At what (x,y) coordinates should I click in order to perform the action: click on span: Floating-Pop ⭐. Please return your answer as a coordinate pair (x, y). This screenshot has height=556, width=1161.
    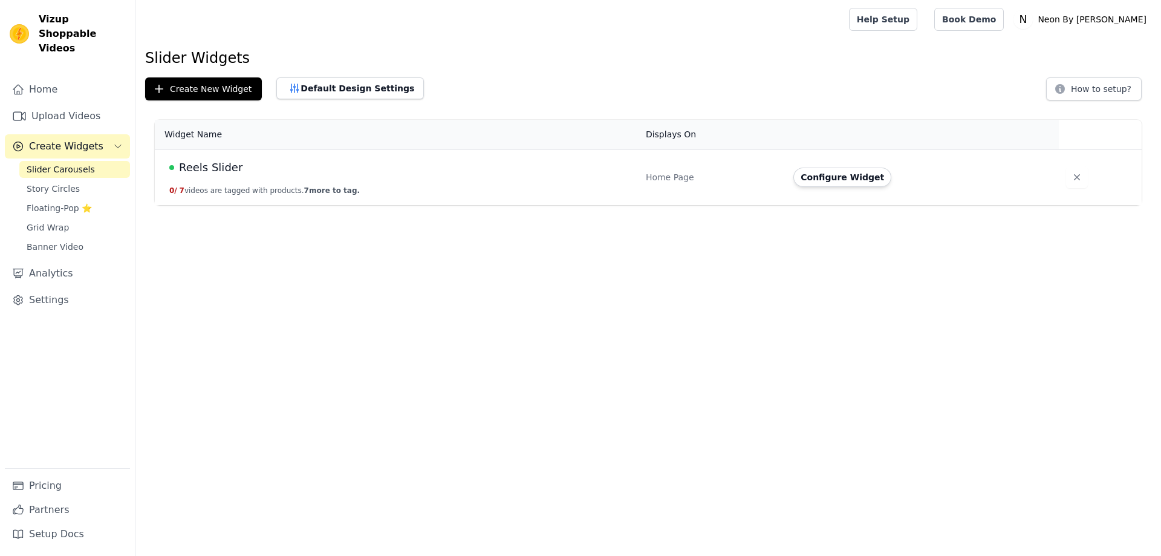
    Looking at the image, I should click on (59, 208).